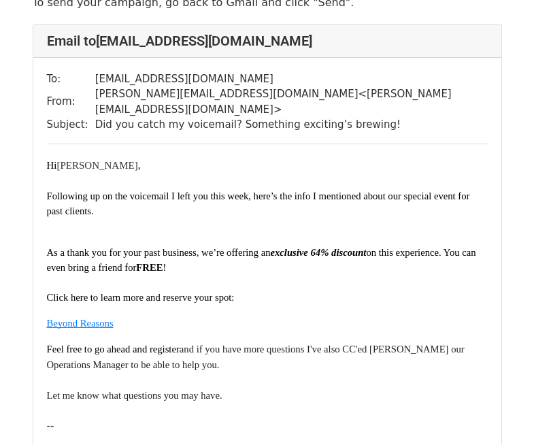 Image resolution: width=534 pixels, height=445 pixels. Describe the element at coordinates (159, 253) in the screenshot. I see `span: As a thank you for your past business, we’re offering an` at that location.